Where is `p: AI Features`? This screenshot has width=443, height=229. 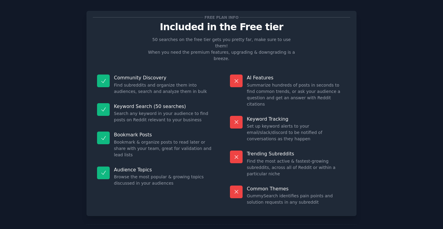
p: AI Features is located at coordinates (296, 77).